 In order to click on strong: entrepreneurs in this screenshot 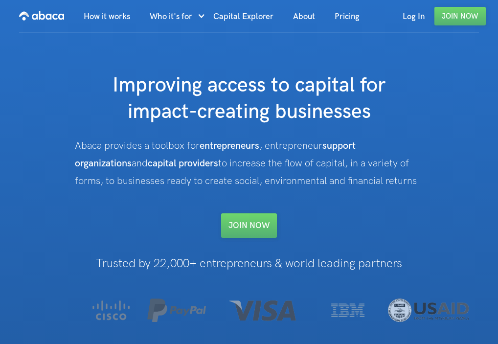, I will do `click(229, 146)`.